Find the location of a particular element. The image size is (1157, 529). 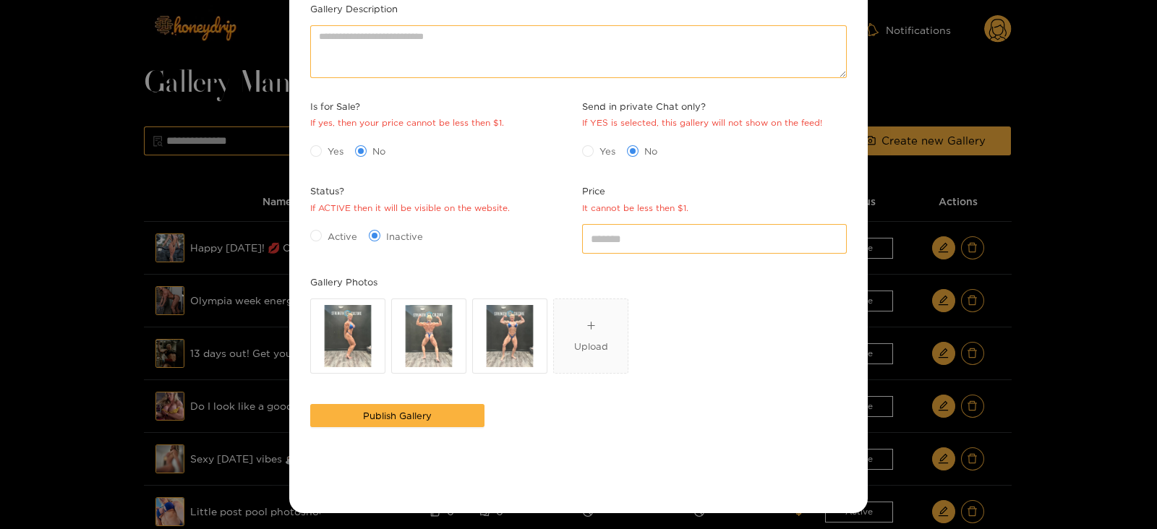

span: Send in private Chat only? is located at coordinates (702, 106).